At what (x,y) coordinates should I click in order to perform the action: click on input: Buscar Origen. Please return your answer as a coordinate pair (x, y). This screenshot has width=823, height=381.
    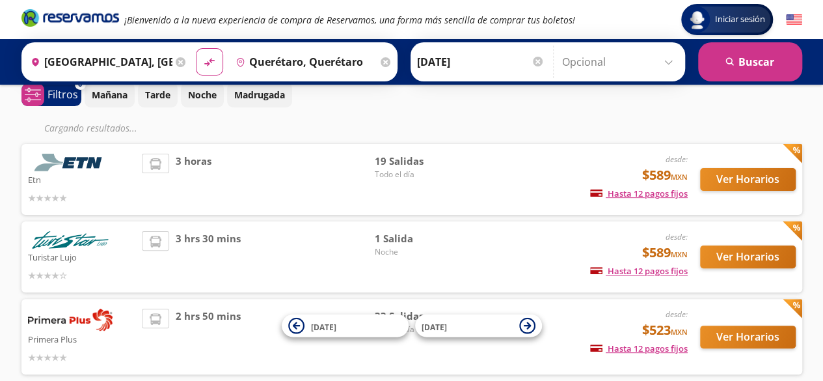
    Looking at the image, I should click on (99, 62).